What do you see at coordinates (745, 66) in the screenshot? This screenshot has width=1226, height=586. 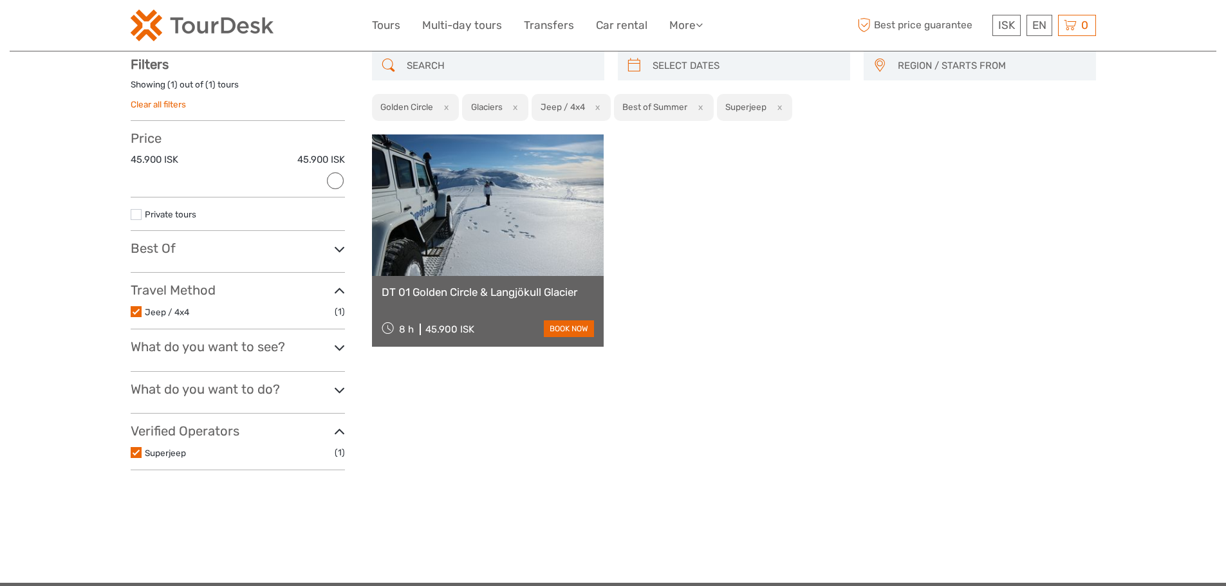 I see `input: SELECT DATES` at bounding box center [745, 66].